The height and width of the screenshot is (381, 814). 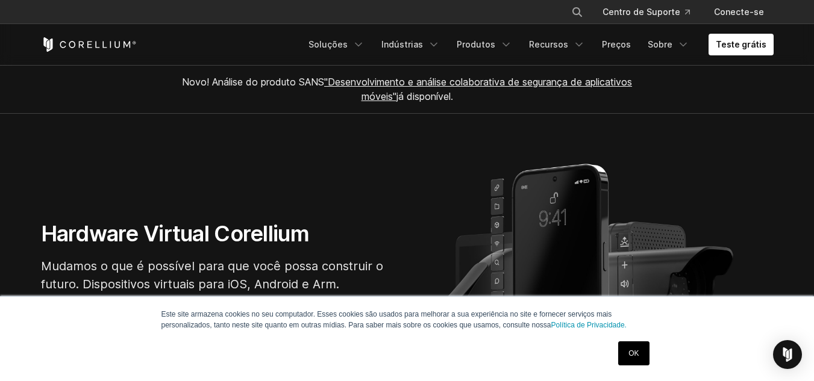 I want to click on button: Procurar, so click(x=577, y=12).